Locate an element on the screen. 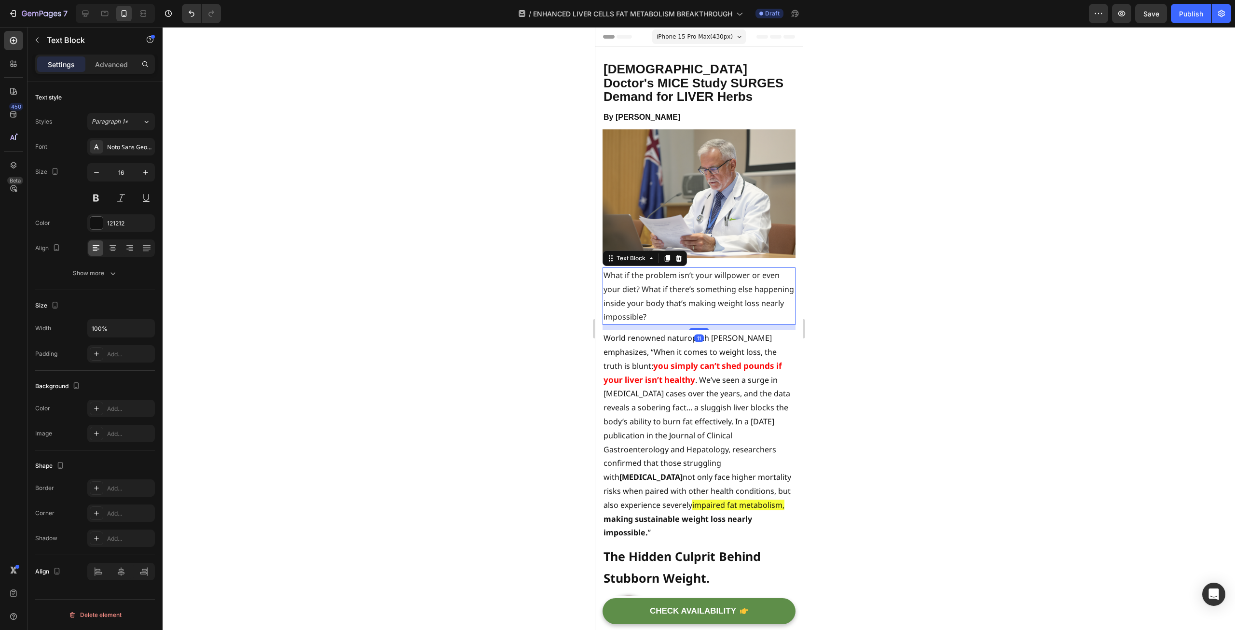 The height and width of the screenshot is (630, 1235). strong: The Hidden Culprit Behind Stubborn Weight. is located at coordinates (87, 540).